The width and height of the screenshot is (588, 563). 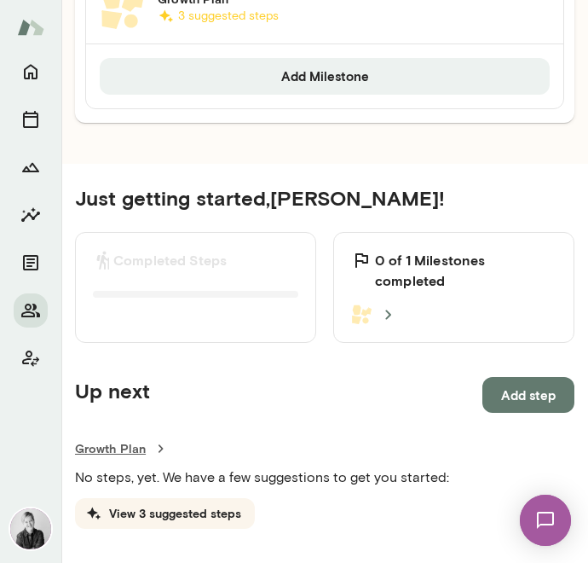 I want to click on button: Members, so click(x=31, y=310).